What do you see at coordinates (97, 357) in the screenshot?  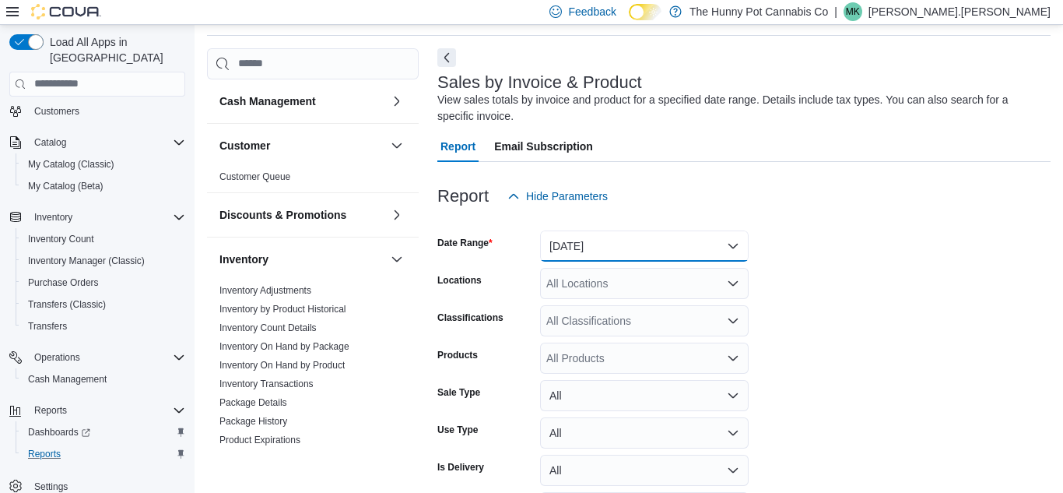 I see `button: Operations` at bounding box center [97, 357].